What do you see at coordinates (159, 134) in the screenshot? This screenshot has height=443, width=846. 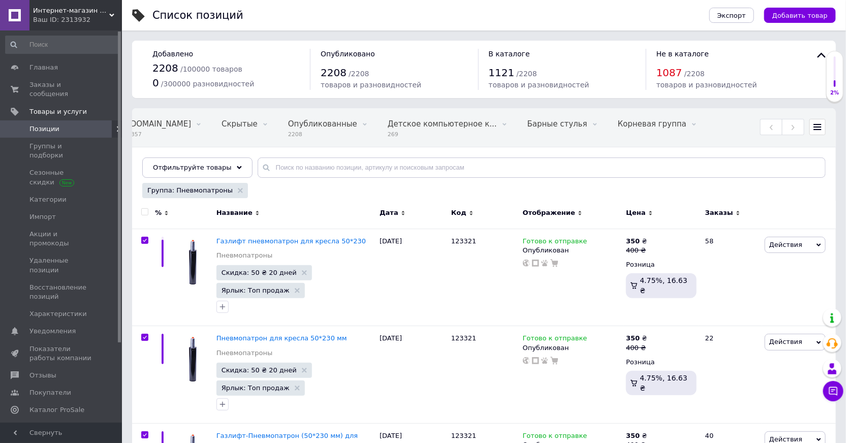 I see `span: 1357` at bounding box center [159, 134].